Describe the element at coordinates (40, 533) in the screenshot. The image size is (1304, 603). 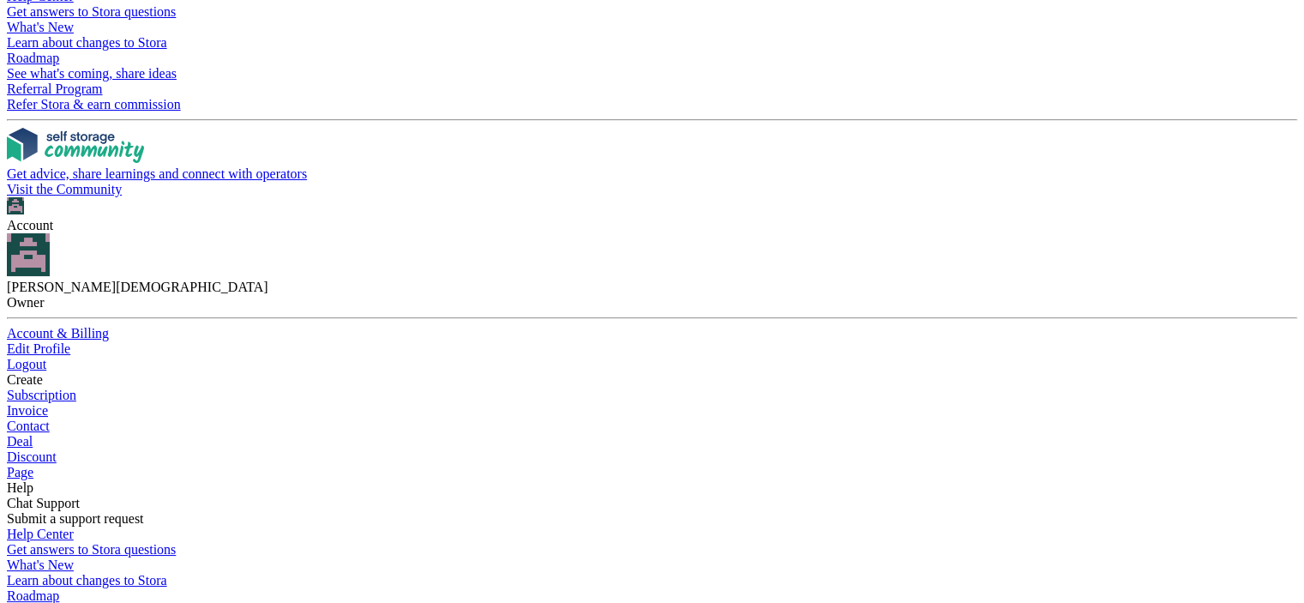
I see `span: Help Center` at that location.